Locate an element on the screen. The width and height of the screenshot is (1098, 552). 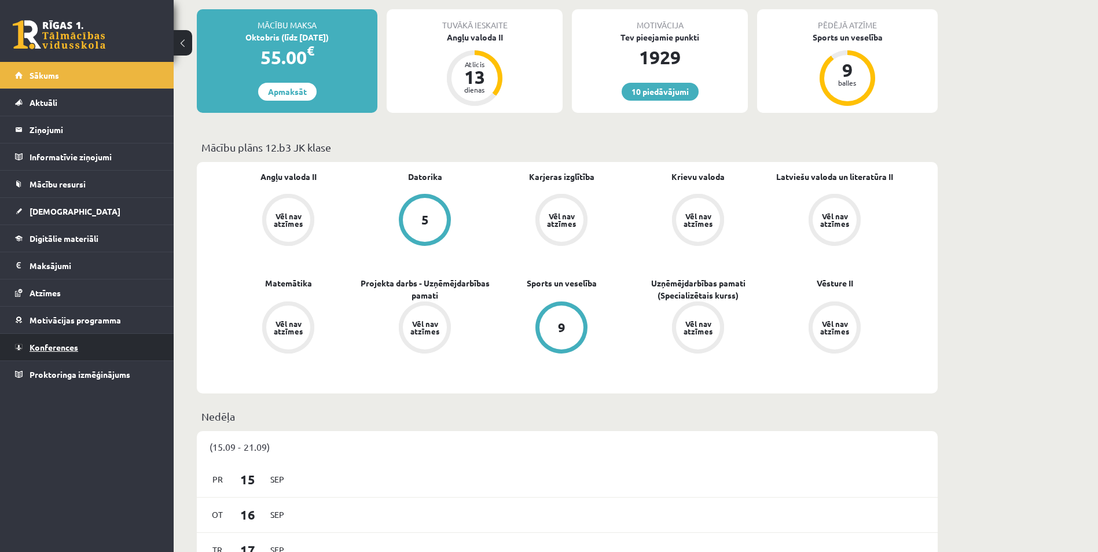
a: Rīgas 1. Tālmācības vidusskola is located at coordinates (59, 35).